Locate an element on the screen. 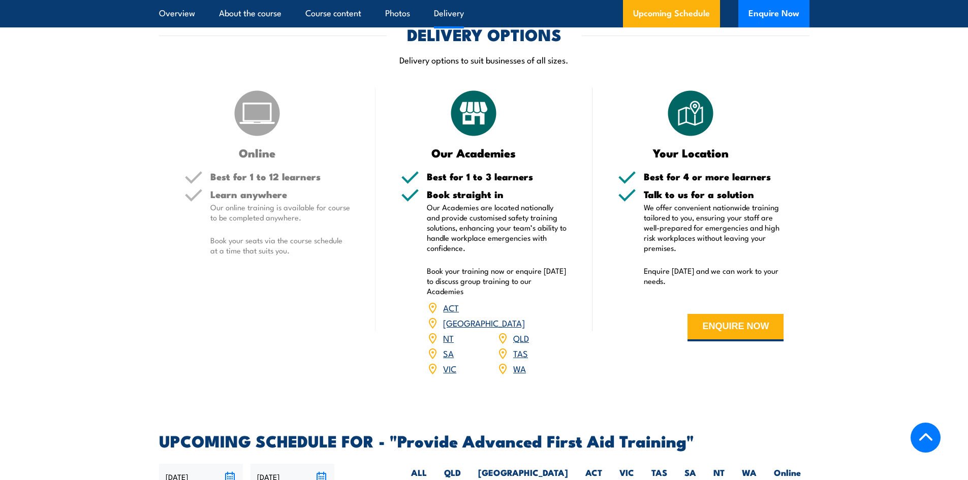  h3: Our Academies is located at coordinates (473, 152).